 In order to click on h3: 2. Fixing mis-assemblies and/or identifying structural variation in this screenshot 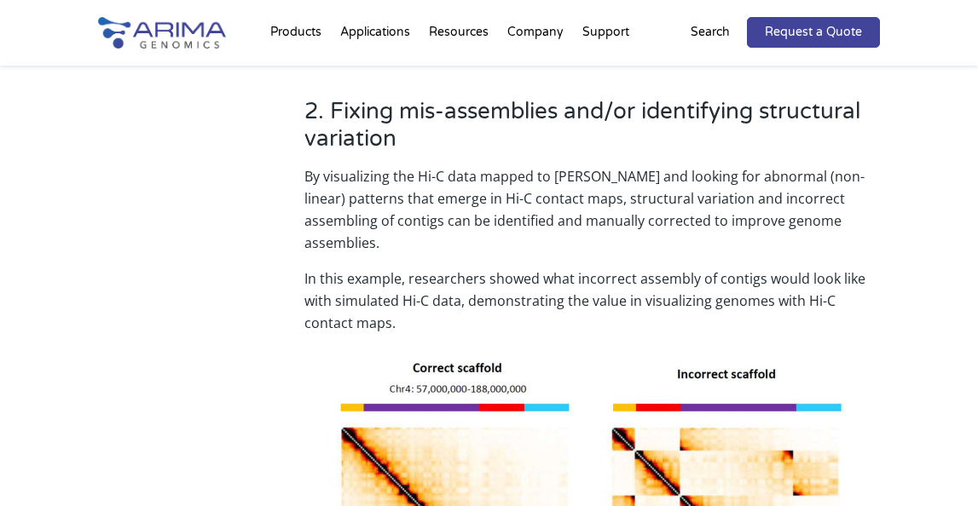, I will do `click(593, 131)`.